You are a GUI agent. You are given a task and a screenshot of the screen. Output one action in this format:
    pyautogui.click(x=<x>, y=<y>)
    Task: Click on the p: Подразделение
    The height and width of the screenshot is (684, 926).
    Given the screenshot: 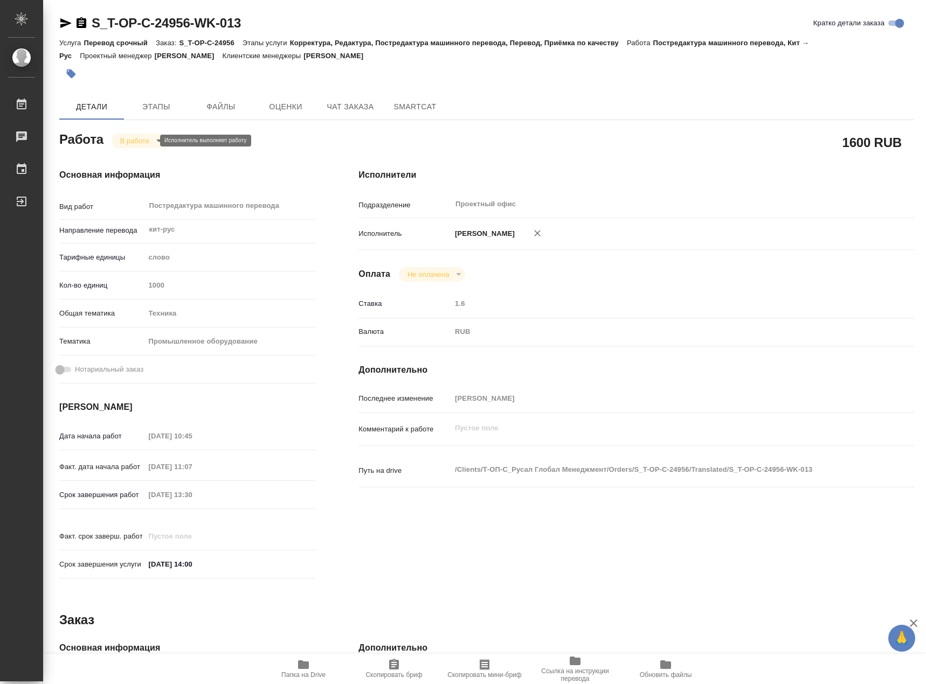 What is the action you would take?
    pyautogui.click(x=405, y=205)
    